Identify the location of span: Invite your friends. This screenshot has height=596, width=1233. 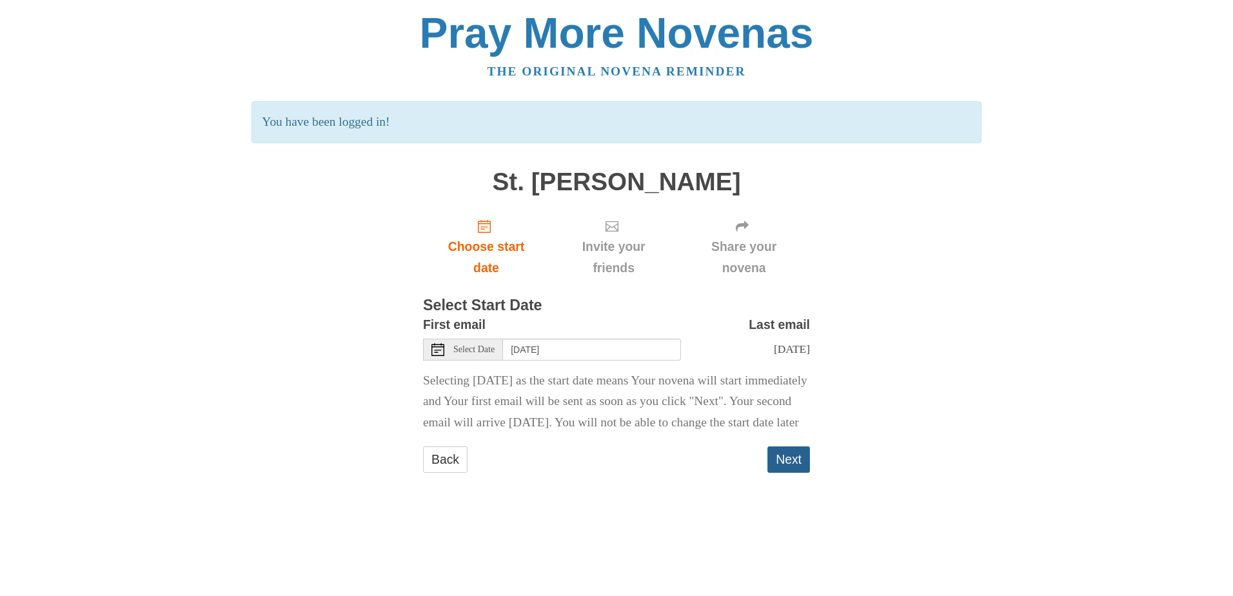
(613, 257).